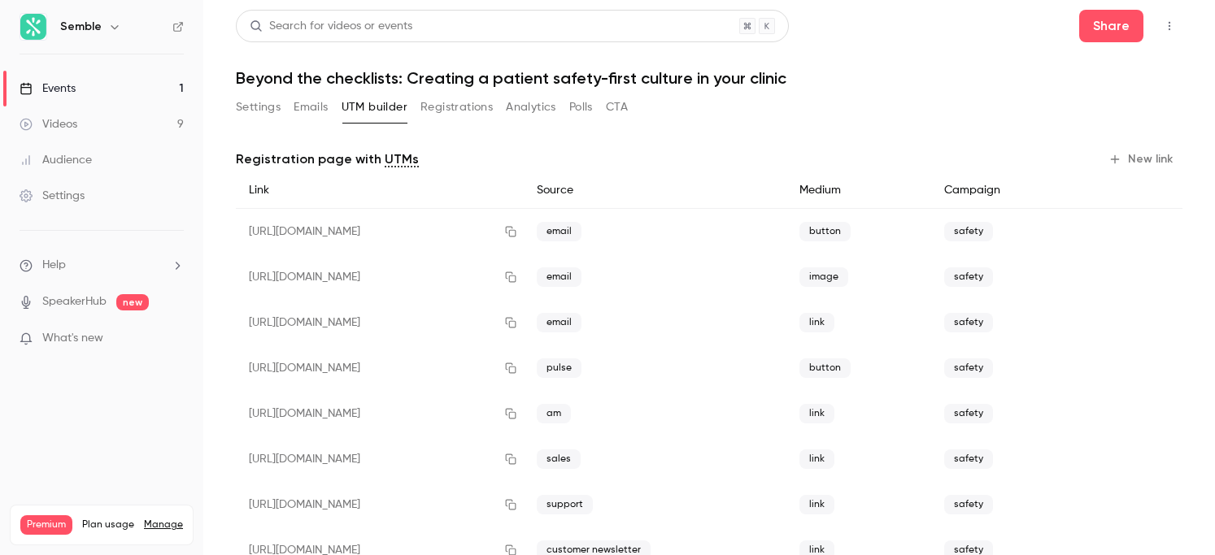 The height and width of the screenshot is (555, 1215). What do you see at coordinates (374, 107) in the screenshot?
I see `button: UTM builder` at bounding box center [374, 107].